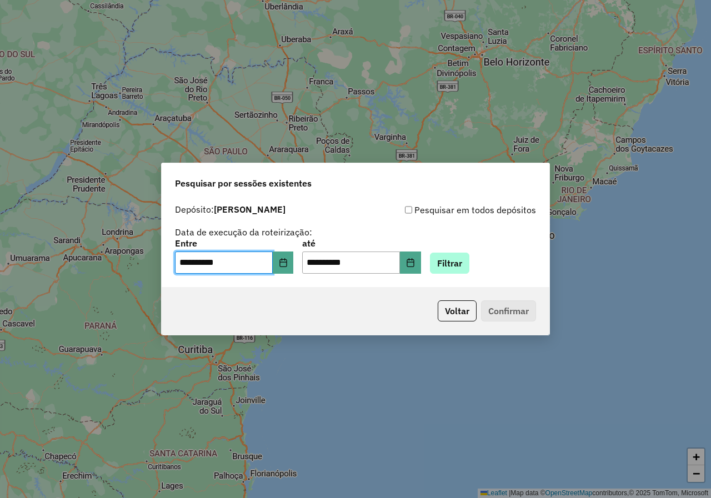 The width and height of the screenshot is (711, 498). What do you see at coordinates (234, 243) in the screenshot?
I see `label: Entre` at bounding box center [234, 243].